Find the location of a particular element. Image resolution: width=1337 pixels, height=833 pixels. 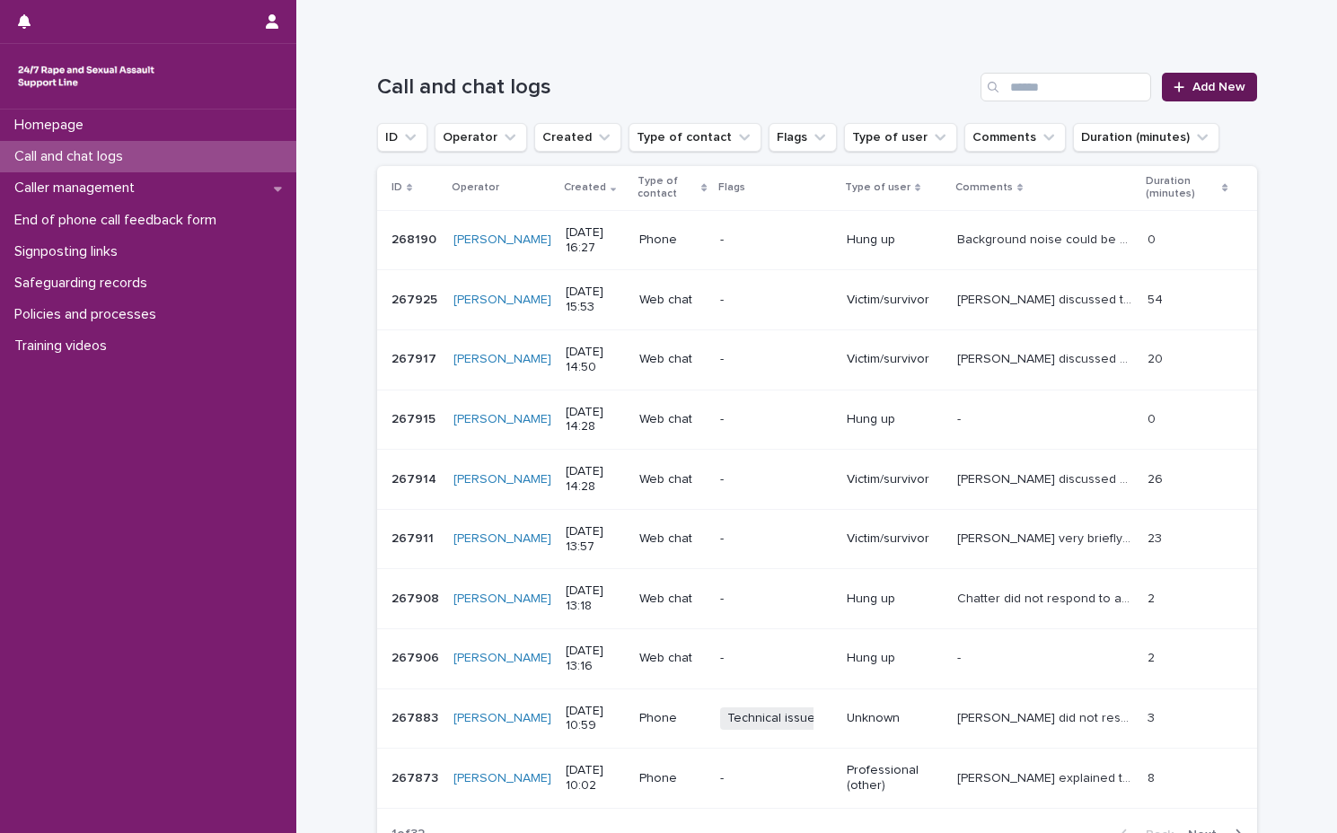

p: Becci very briefly mentioned experiencing SV. Becci then sought support looking for other service... is located at coordinates (1047, 537).